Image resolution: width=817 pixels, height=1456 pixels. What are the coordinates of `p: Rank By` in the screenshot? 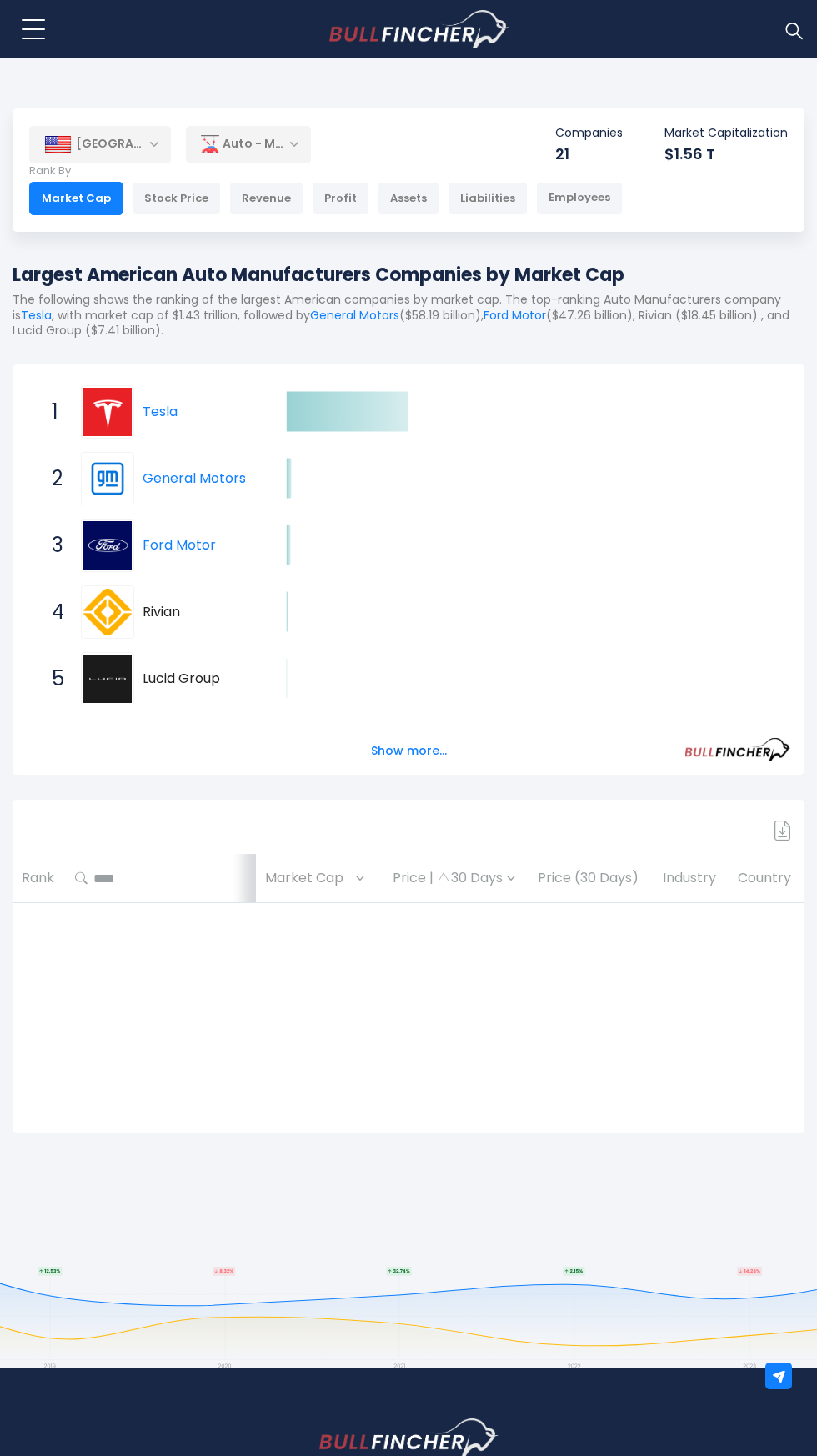 It's located at (326, 171).